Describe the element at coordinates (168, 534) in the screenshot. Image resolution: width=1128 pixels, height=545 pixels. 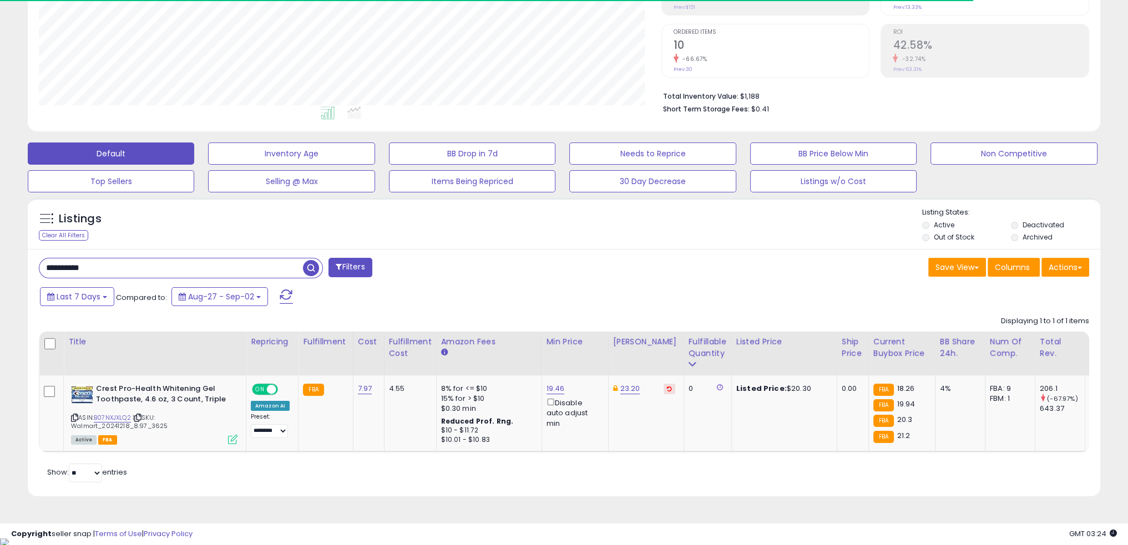
I see `a: Privacy Policy` at that location.